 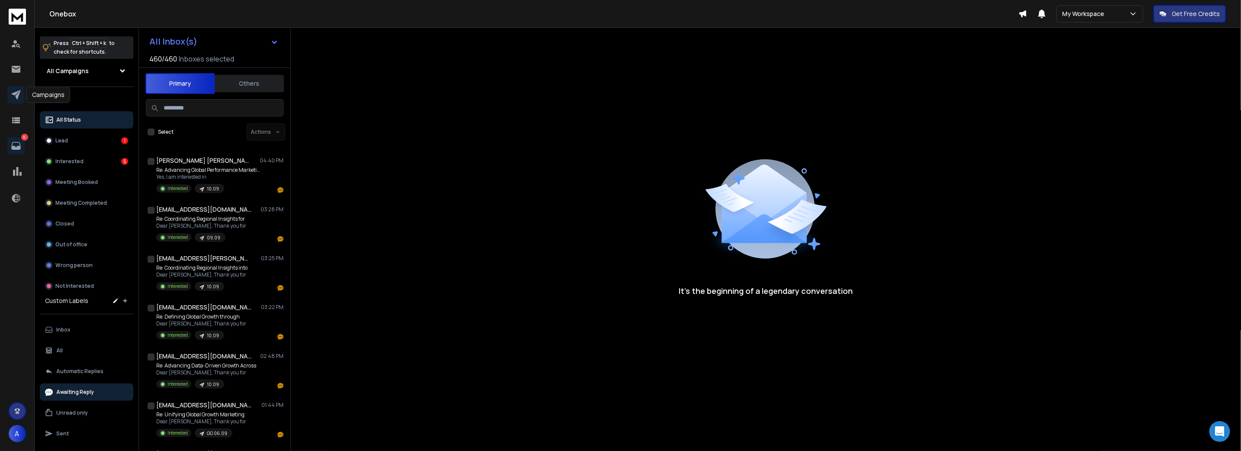 What do you see at coordinates (77, 182) in the screenshot?
I see `p: Meeting Booked` at bounding box center [77, 182].